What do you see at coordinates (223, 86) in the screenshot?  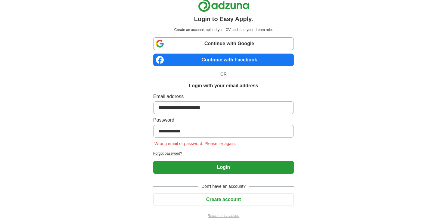 I see `h1: Login with your email address` at bounding box center [223, 86].